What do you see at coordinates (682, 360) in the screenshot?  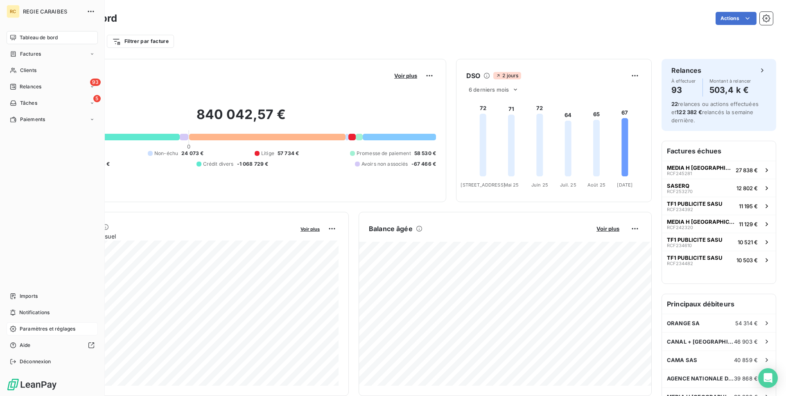 I see `span: CAMA SAS` at bounding box center [682, 360].